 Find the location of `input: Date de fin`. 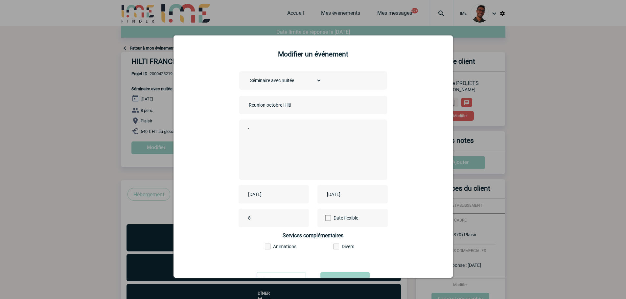

input: Date de fin is located at coordinates (348, 194).